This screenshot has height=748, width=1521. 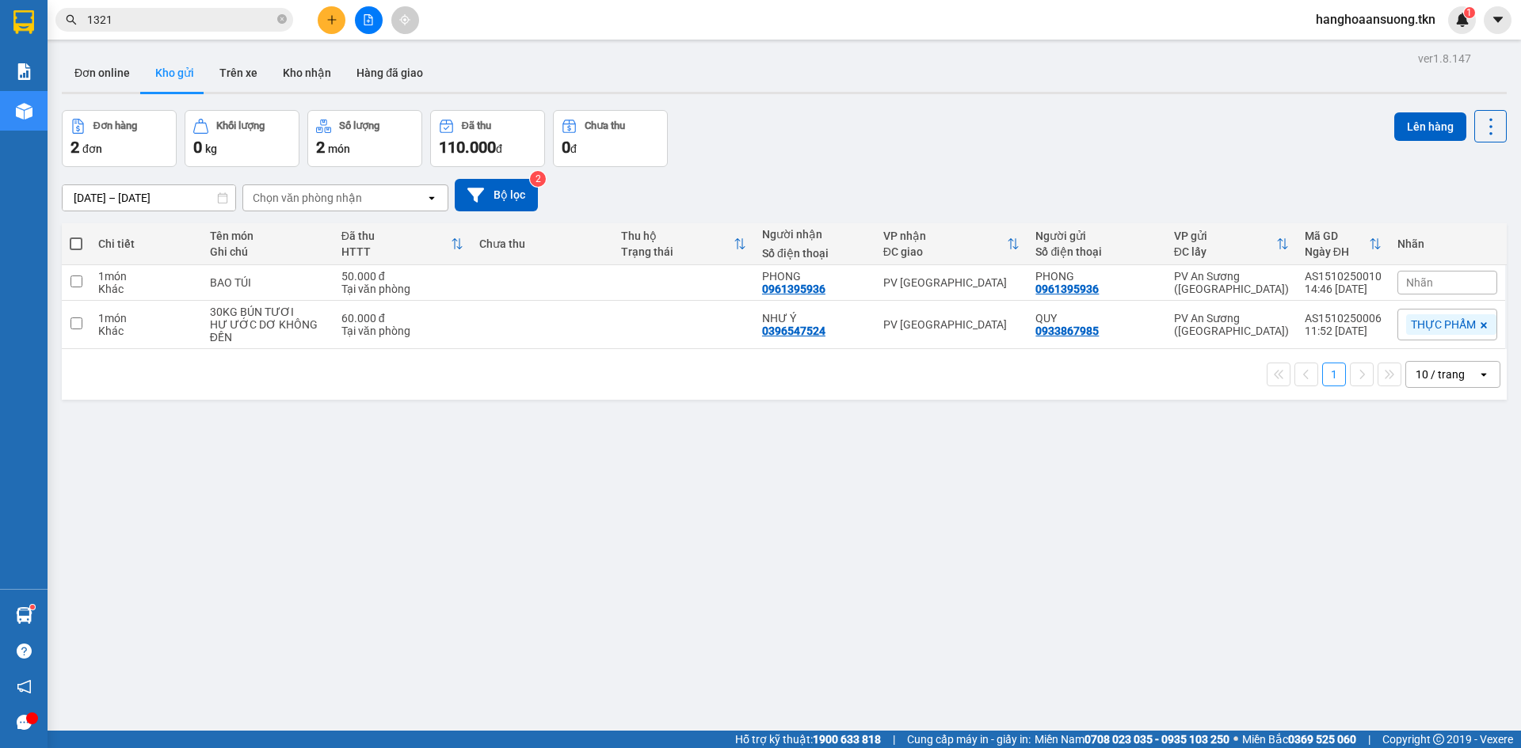 I want to click on button: Đơn online, so click(x=102, y=73).